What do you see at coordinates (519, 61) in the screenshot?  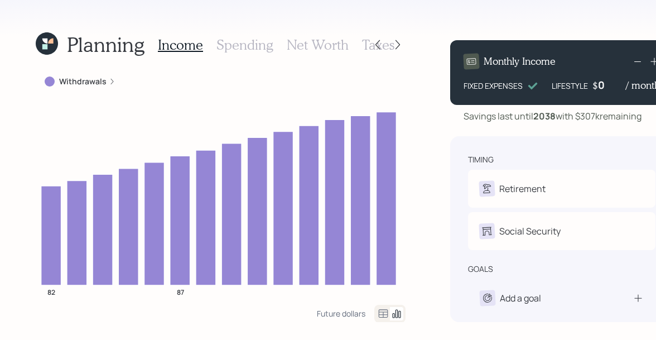 I see `h4: Monthly Income` at bounding box center [519, 61].